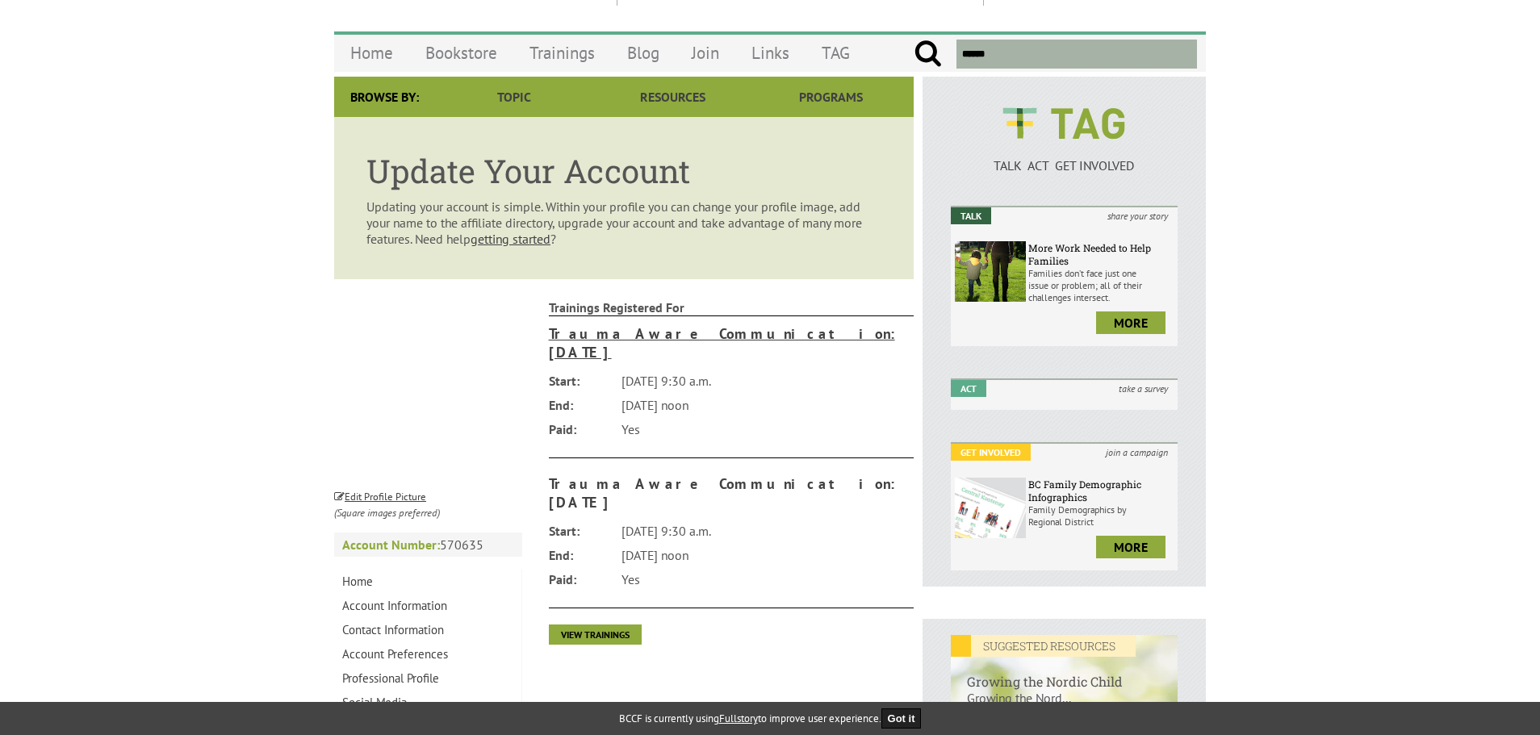  What do you see at coordinates (1043, 646) in the screenshot?
I see `em: SUGGESTED RESOURCES` at bounding box center [1043, 646].